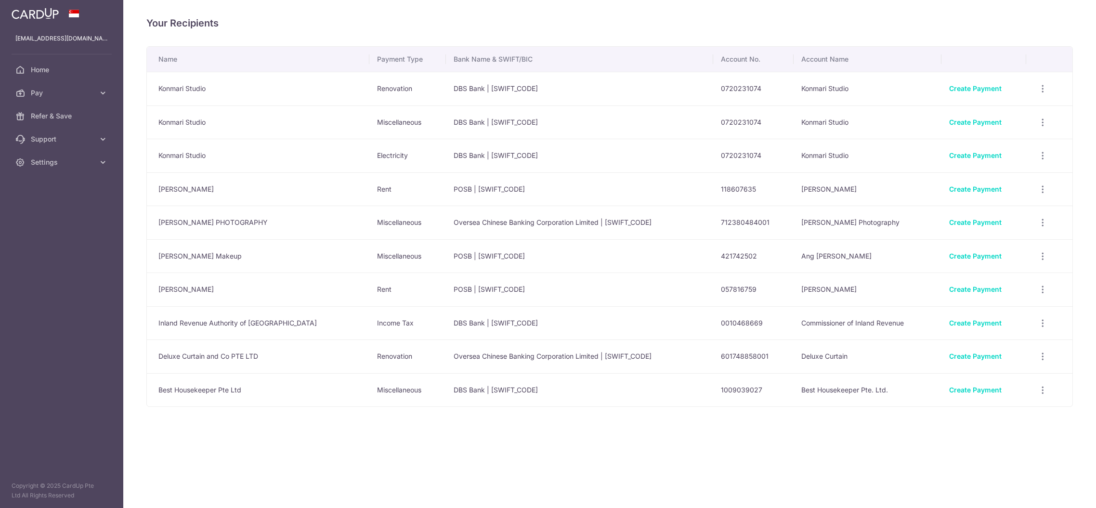 Image resolution: width=1096 pixels, height=508 pixels. What do you see at coordinates (407, 156) in the screenshot?
I see `td: Electricity` at bounding box center [407, 156].